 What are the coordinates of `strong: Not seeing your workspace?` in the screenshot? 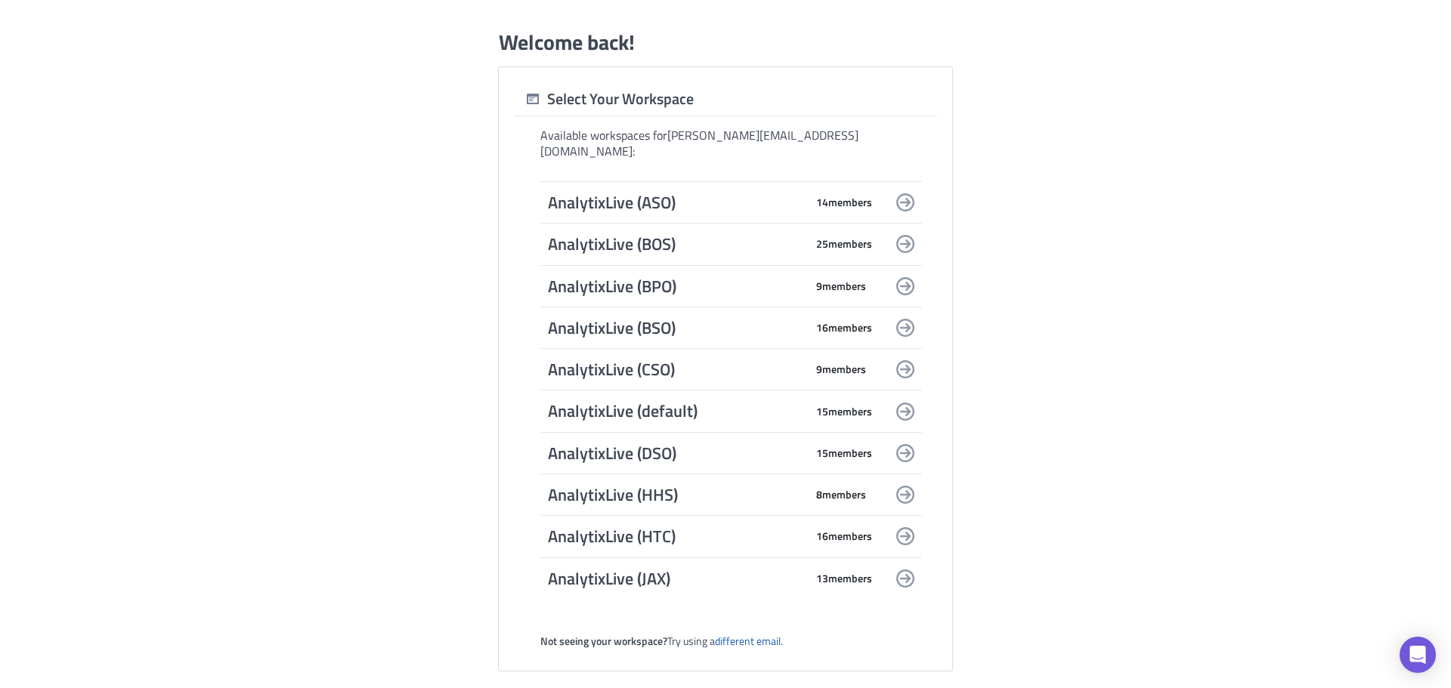 It's located at (604, 641).